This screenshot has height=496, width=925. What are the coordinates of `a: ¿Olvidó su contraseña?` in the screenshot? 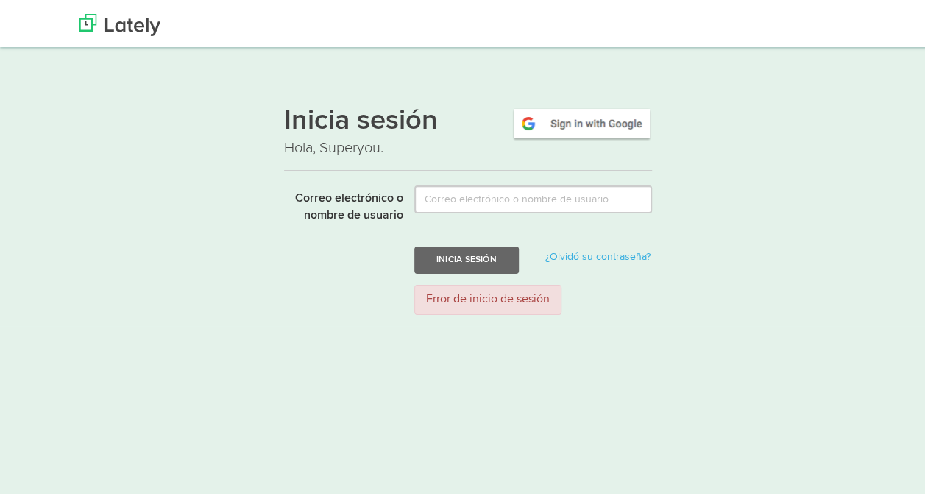 It's located at (597, 254).